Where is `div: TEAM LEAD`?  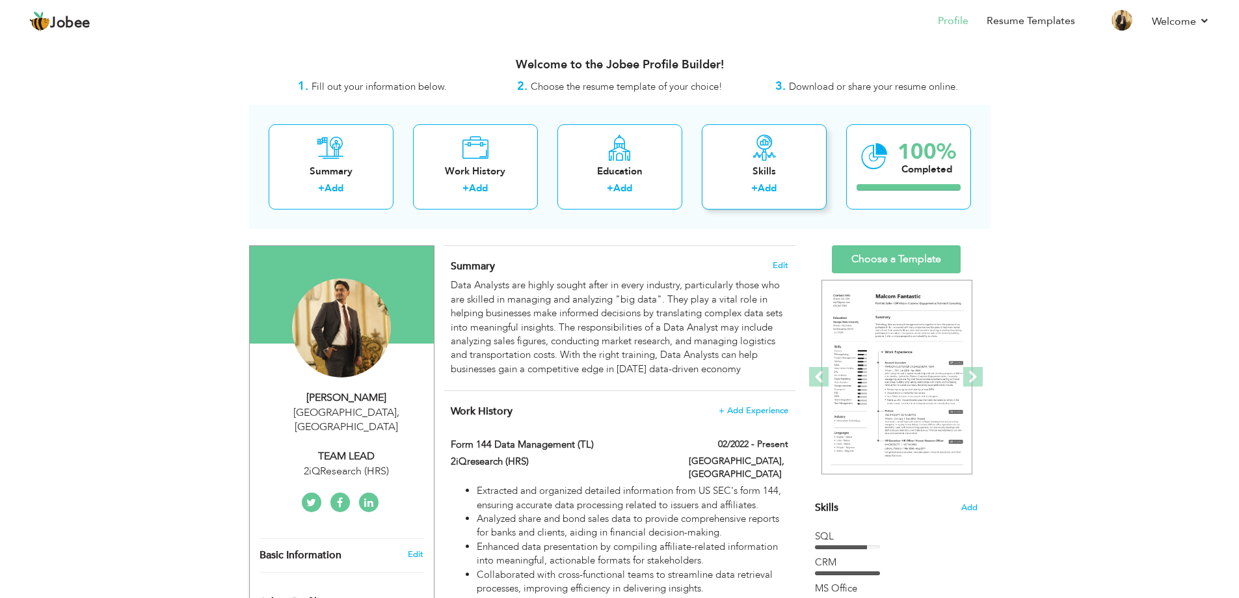
div: TEAM LEAD is located at coordinates (347, 456).